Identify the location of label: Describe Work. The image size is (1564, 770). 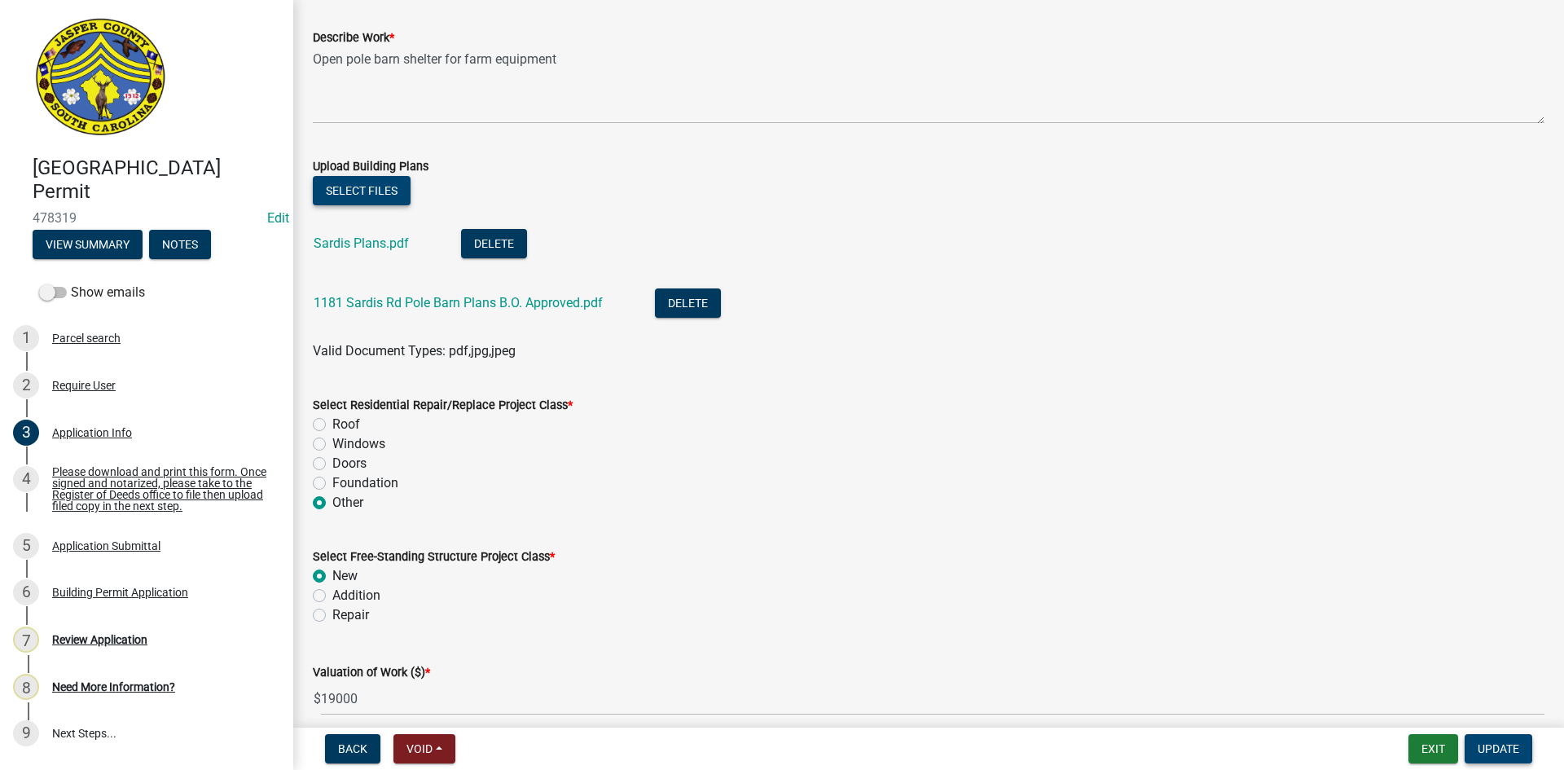
(354, 38).